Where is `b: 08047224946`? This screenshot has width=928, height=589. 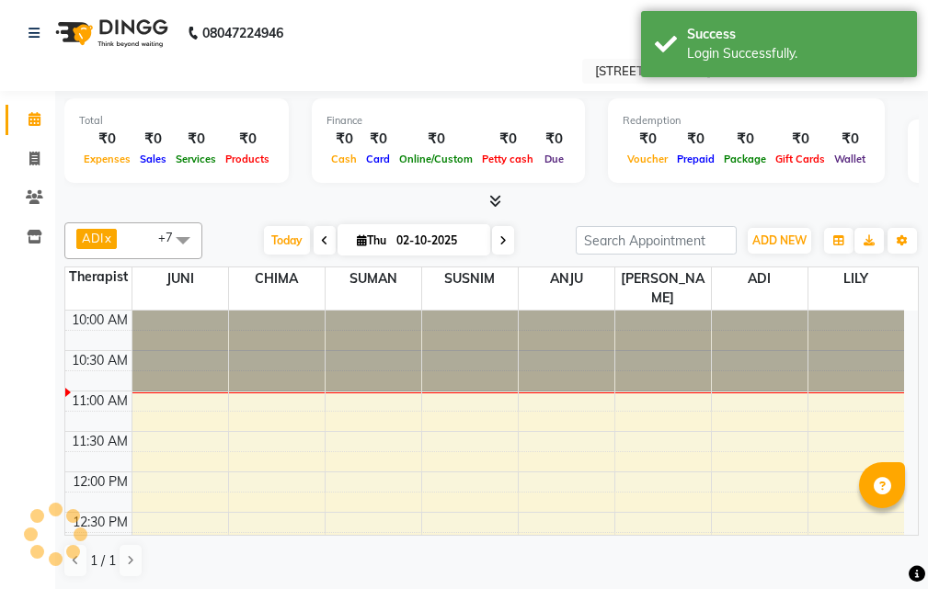
b: 08047224946 is located at coordinates (243, 33).